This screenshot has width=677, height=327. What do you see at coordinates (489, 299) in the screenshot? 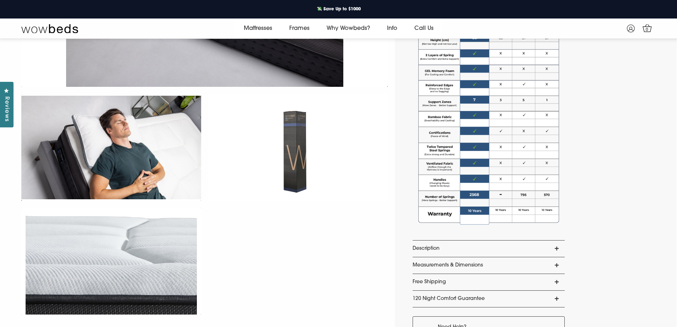
I see `a: 120 Night Comfort Guarantee` at bounding box center [489, 299].